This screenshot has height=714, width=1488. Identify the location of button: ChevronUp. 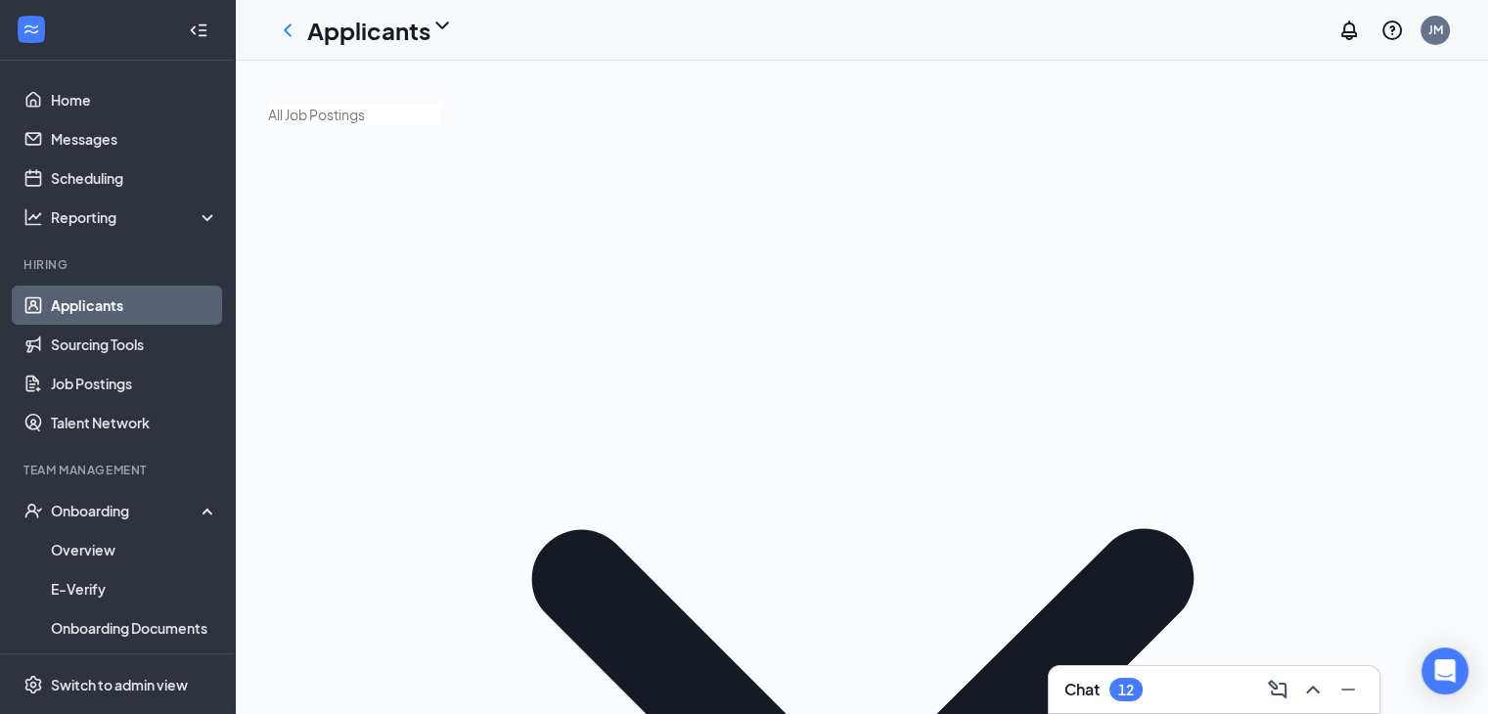
(1313, 690).